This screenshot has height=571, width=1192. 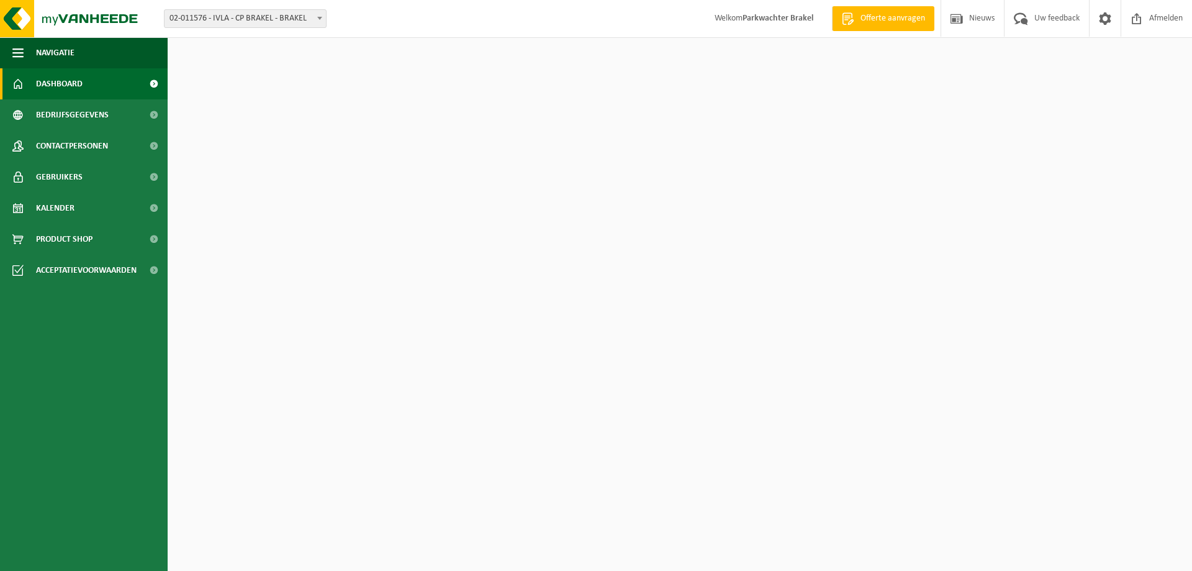 I want to click on span: Dashboard, so click(x=59, y=84).